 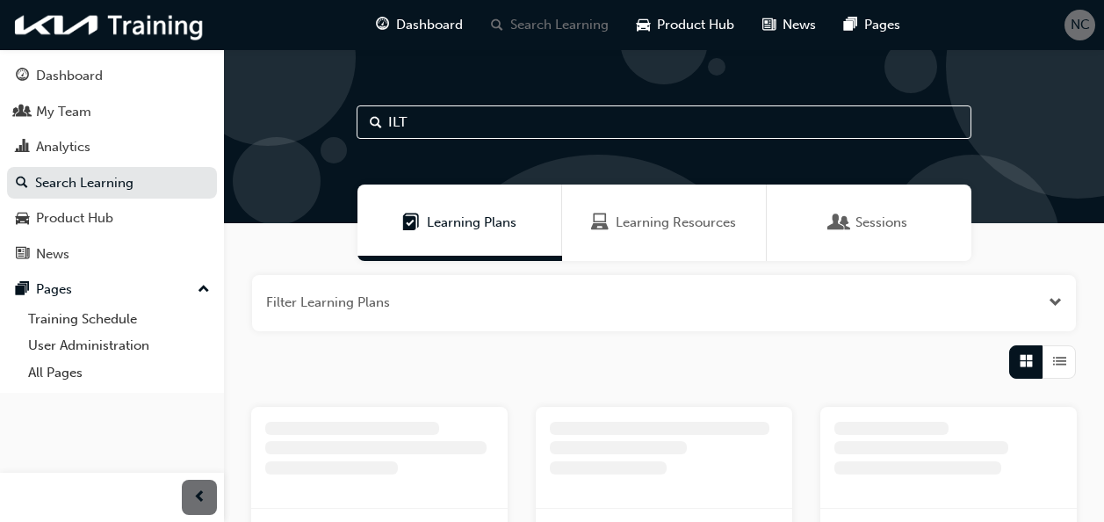 I want to click on a: SessionsSessions, so click(x=869, y=222).